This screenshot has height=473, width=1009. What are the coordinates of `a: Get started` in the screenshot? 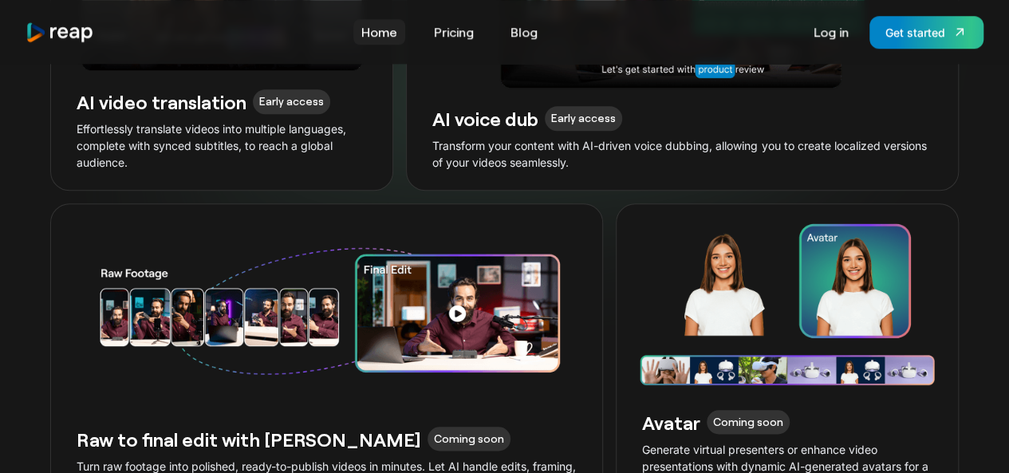 It's located at (926, 32).